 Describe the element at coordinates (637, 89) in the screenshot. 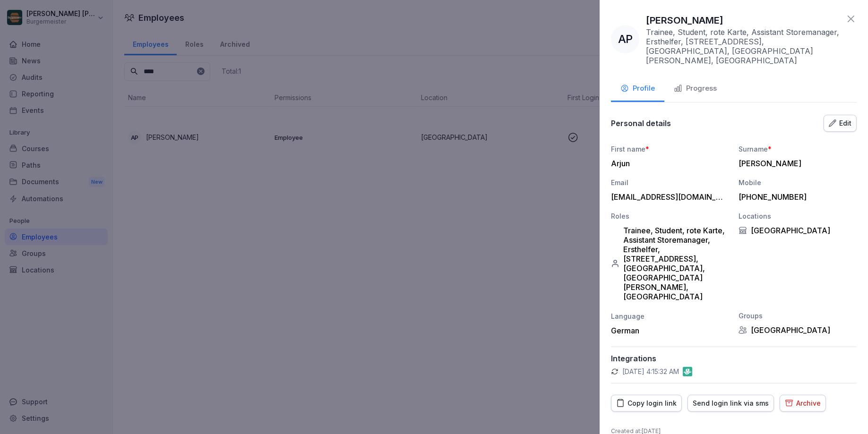

I see `button: Profile` at that location.